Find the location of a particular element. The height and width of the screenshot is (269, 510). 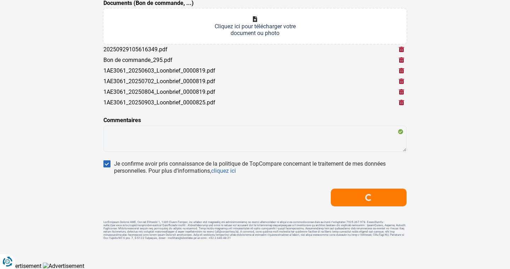

div: 1AE3061_20250702_Loonbrief_0000819.pdf is located at coordinates (159, 81).